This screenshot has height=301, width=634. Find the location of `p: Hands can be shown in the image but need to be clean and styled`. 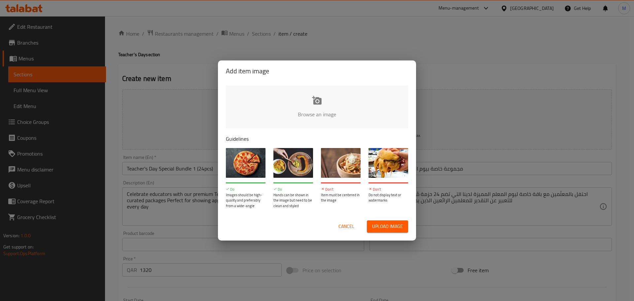

p: Hands can be shown in the image but need to be clean and styled is located at coordinates (293, 200).